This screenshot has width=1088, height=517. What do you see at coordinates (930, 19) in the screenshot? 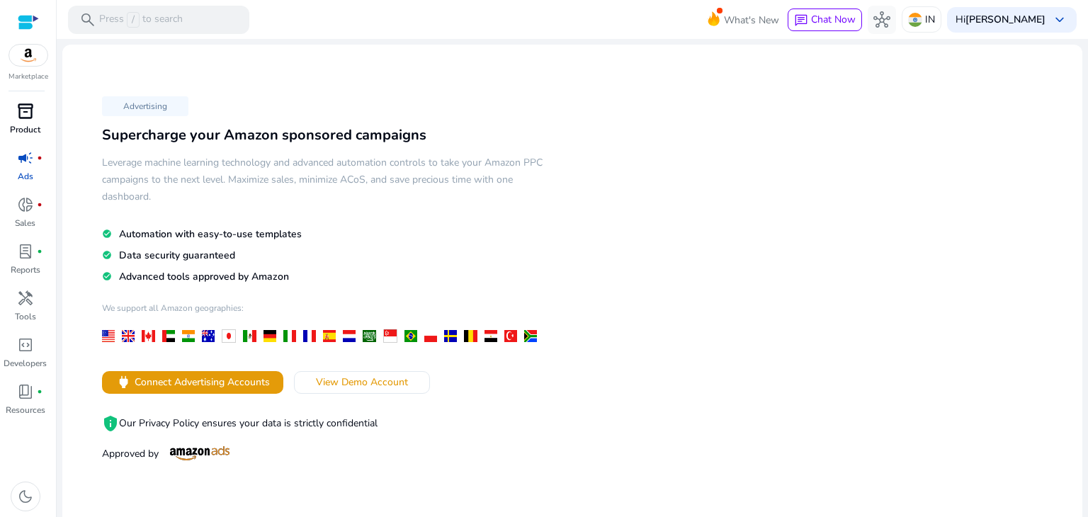
I see `p: IN` at bounding box center [930, 19].